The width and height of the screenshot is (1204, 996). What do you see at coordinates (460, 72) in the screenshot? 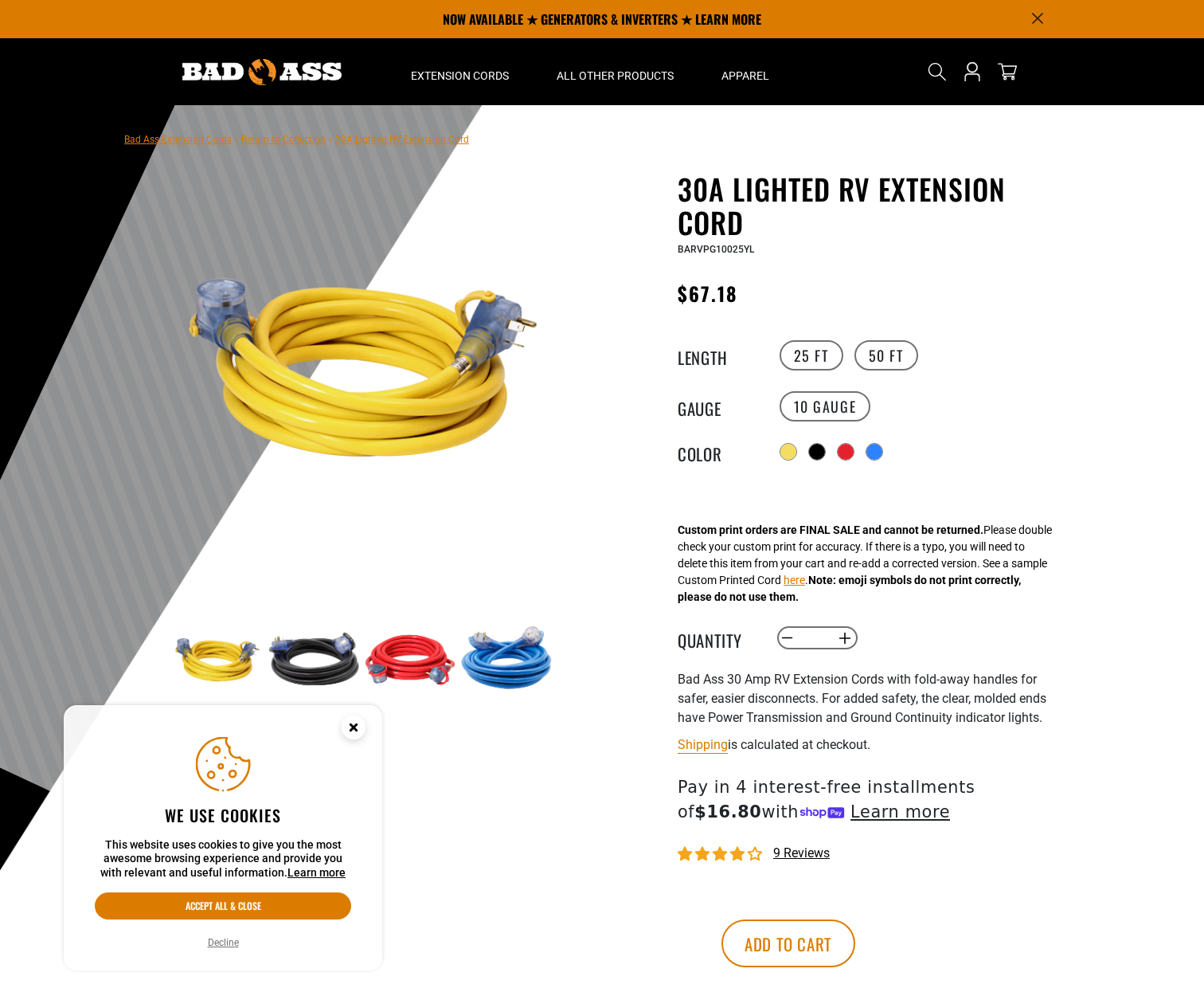
I see `summary: Extension Cords` at bounding box center [460, 72].